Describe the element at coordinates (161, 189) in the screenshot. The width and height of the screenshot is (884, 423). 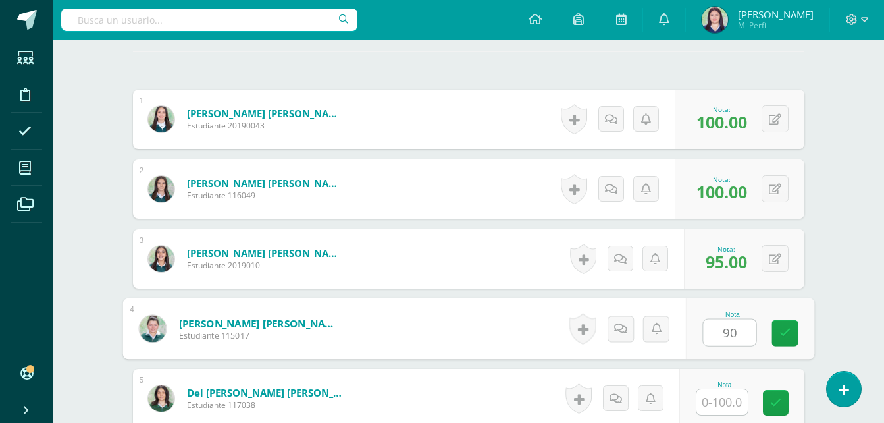
I see `img: a0bd8f4f71f68d905d827e5a21579165.png` at that location.